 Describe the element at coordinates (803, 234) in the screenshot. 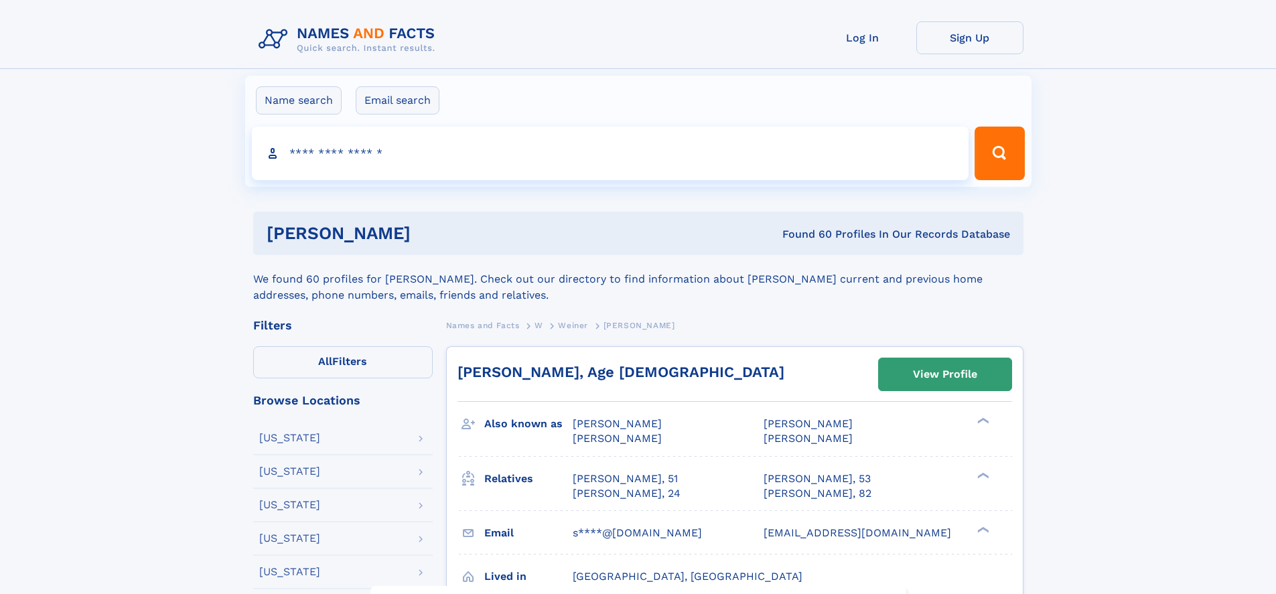

I see `div: Found 60 Profiles In Our Records Database` at that location.